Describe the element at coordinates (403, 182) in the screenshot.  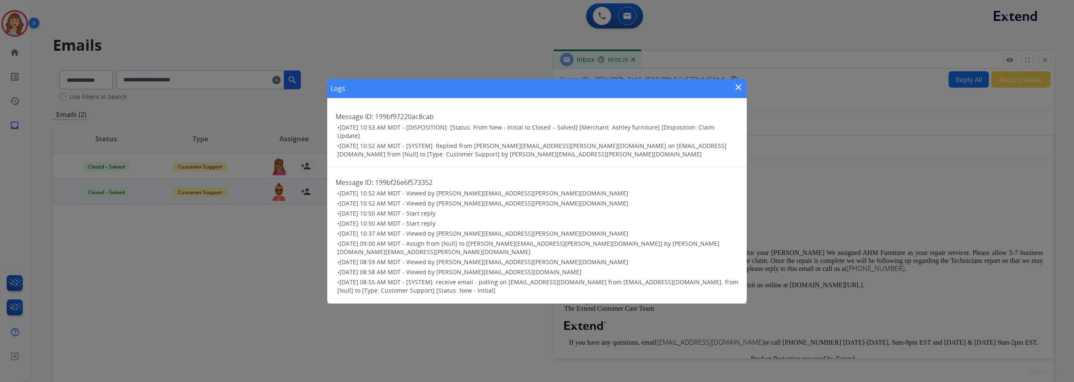
I see `span: 199bf26e6f573352` at that location.